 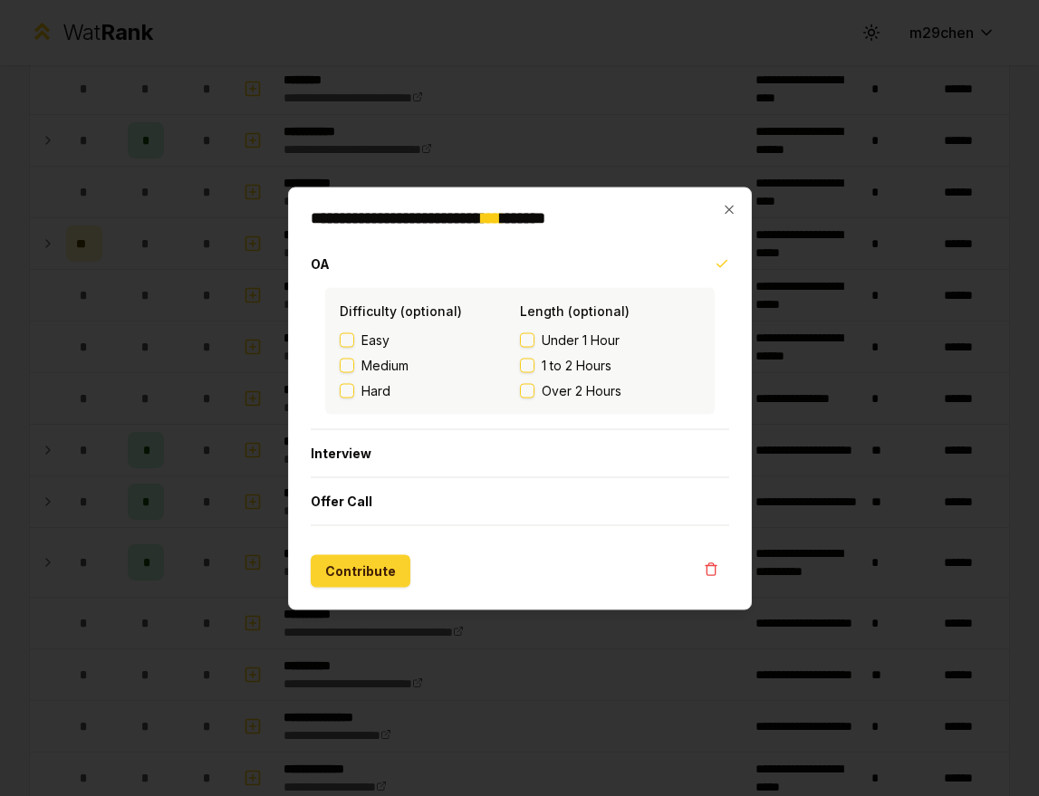 What do you see at coordinates (347, 390) in the screenshot?
I see `button: Hard` at bounding box center [347, 390].